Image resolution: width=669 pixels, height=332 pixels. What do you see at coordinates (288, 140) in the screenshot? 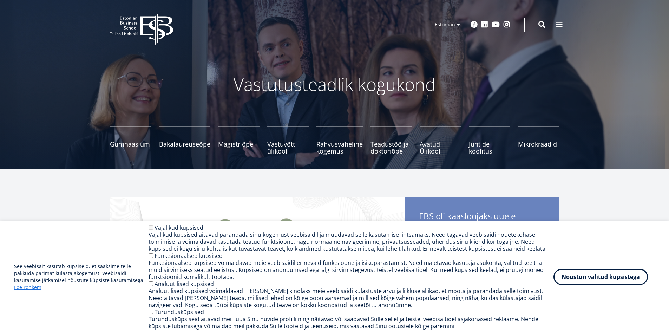
I see `a: Vastuvõtt ülikooli` at bounding box center [288, 140].